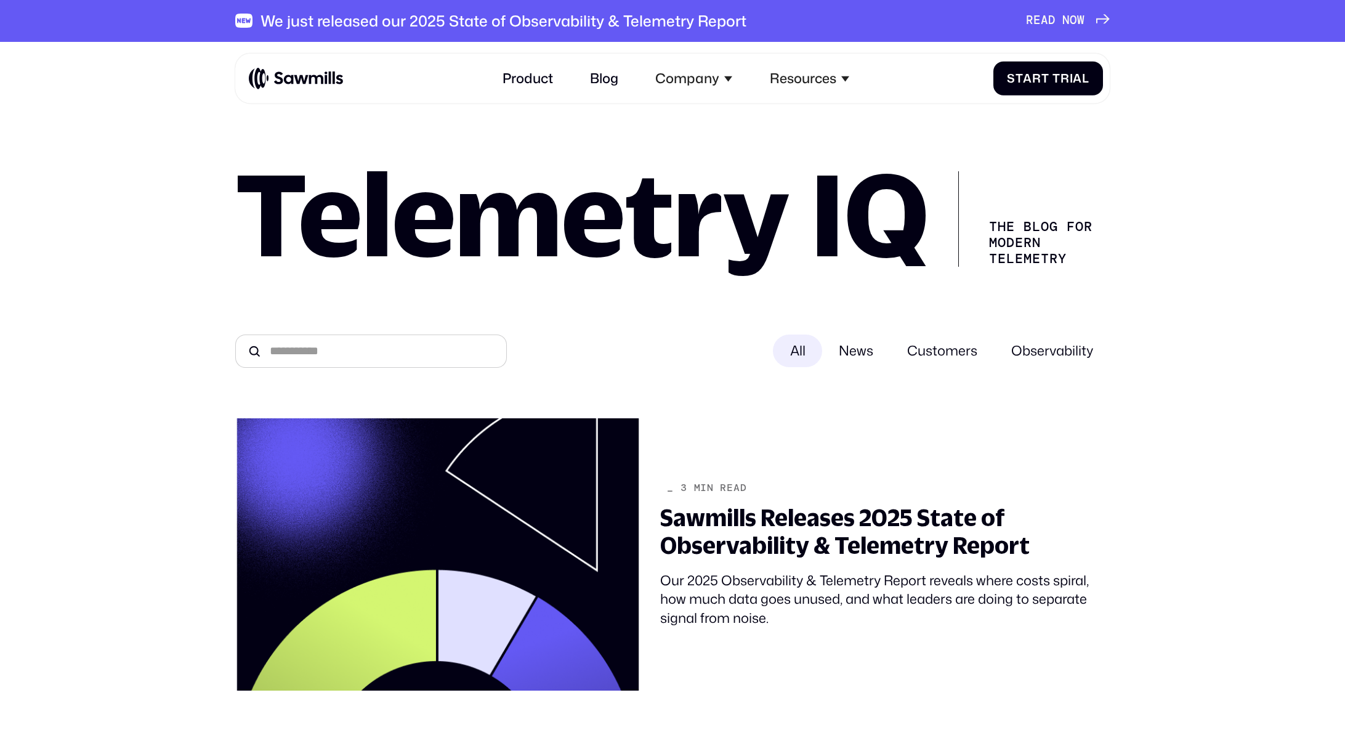  Describe the element at coordinates (1037, 20) in the screenshot. I see `span: E` at that location.